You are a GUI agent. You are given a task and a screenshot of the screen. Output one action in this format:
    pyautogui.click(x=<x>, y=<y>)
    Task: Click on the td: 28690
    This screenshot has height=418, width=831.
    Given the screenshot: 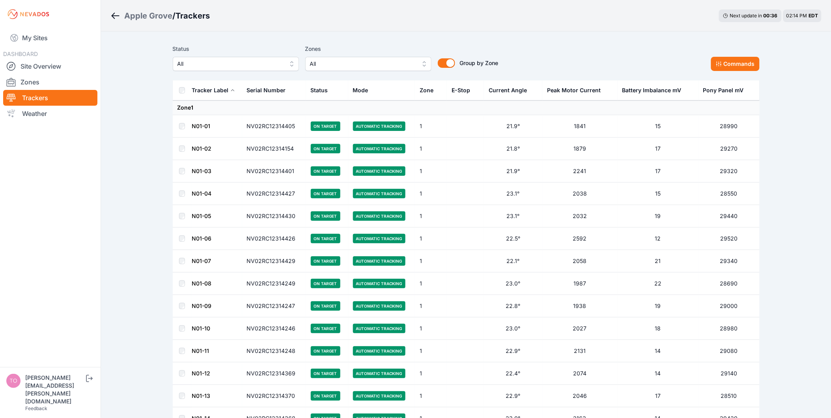 What is the action you would take?
    pyautogui.click(x=729, y=284)
    